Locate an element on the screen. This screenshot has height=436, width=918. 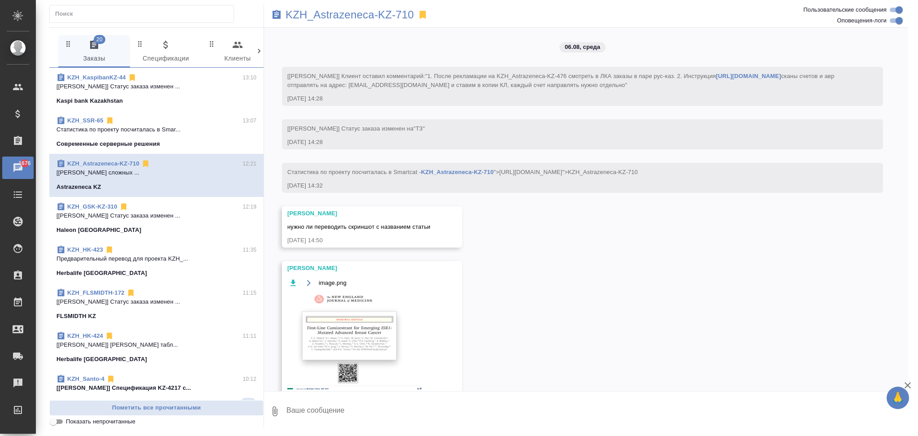
span: 1676 is located at coordinates (24, 163).